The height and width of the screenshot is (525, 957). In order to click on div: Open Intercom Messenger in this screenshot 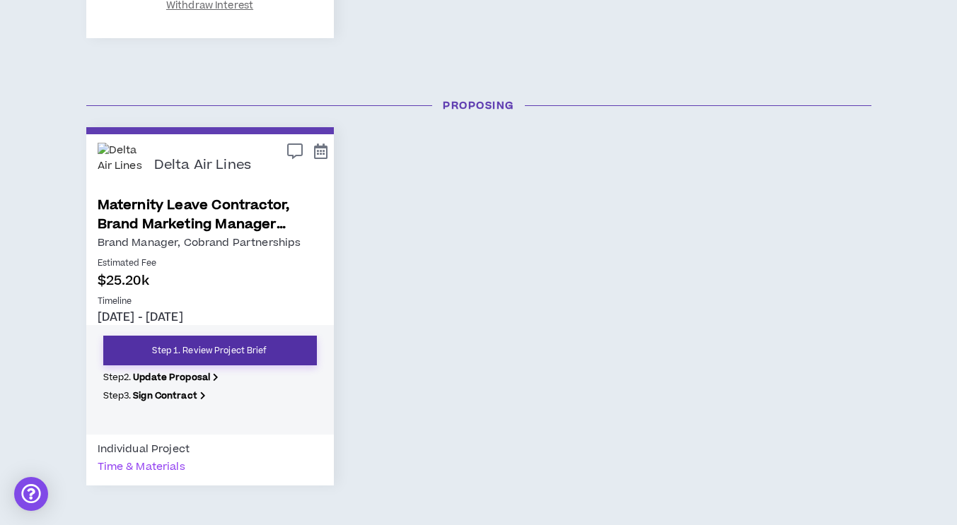, I will do `click(31, 494)`.